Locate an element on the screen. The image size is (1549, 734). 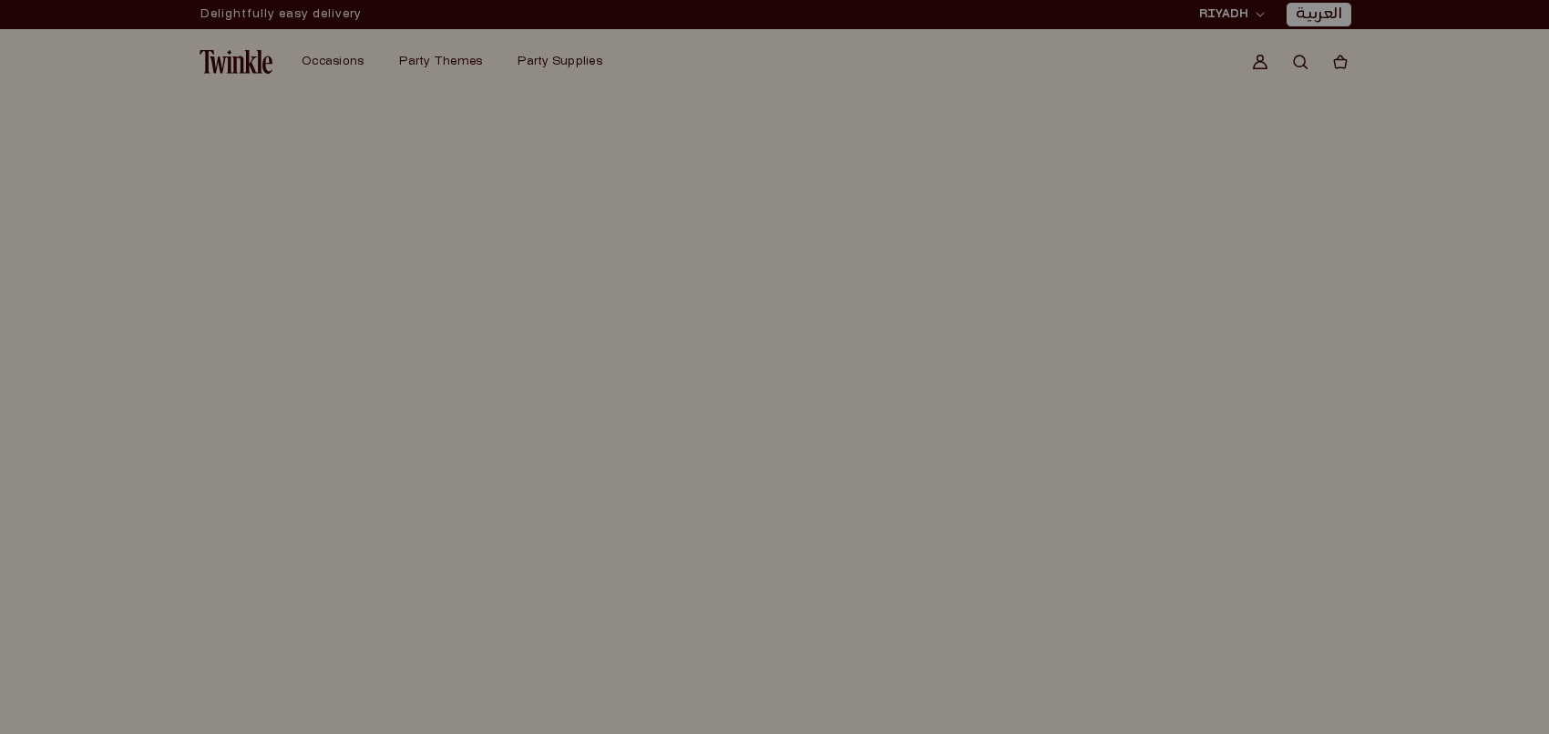
summary: Search is located at coordinates (1300, 62).